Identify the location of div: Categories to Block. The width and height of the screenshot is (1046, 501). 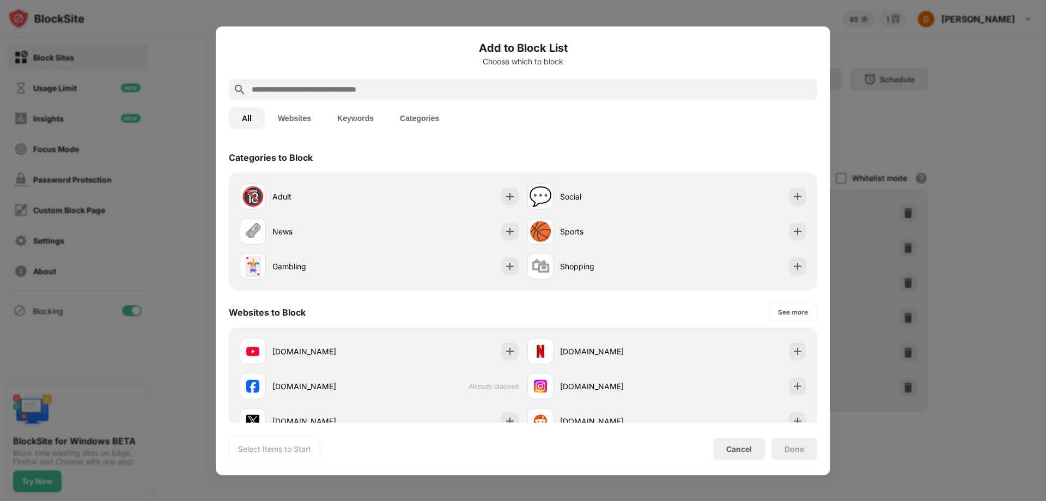
(271, 157).